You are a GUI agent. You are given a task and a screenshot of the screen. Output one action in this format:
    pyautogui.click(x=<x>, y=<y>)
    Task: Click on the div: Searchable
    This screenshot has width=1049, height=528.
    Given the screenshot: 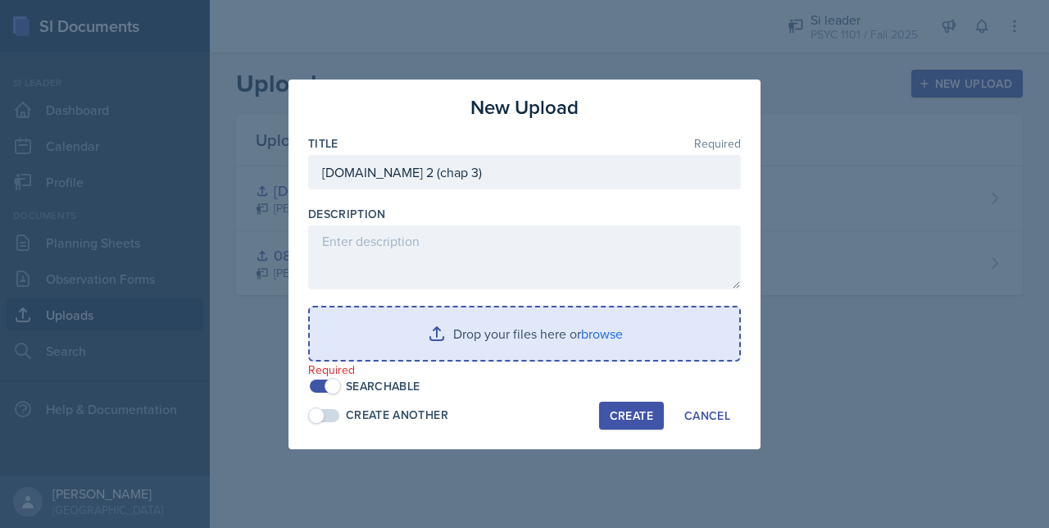 What is the action you would take?
    pyautogui.click(x=383, y=386)
    